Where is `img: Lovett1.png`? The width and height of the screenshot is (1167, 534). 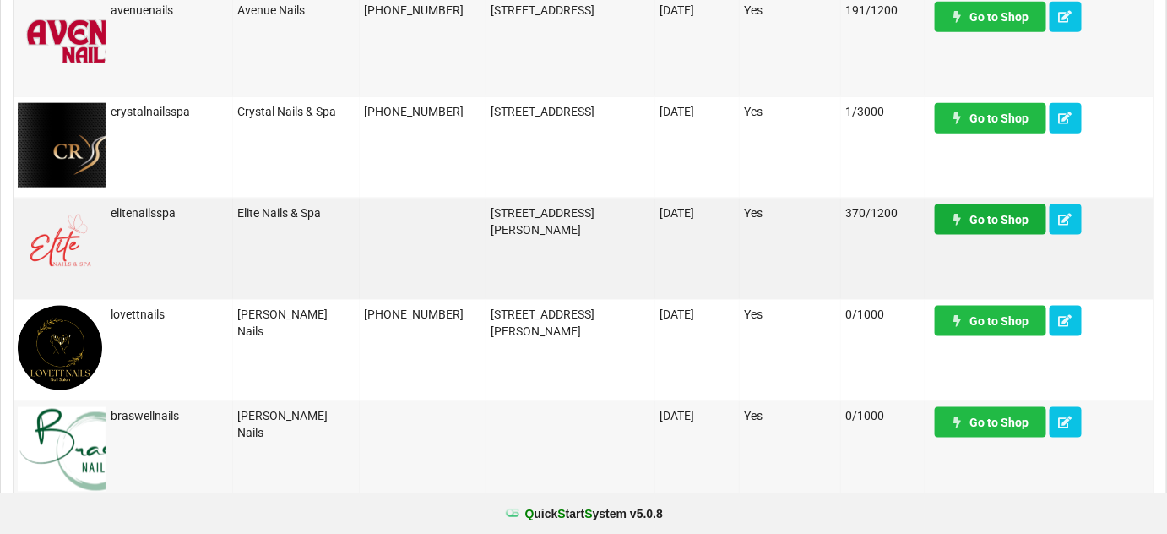
img: Lovett1.png is located at coordinates (60, 348).